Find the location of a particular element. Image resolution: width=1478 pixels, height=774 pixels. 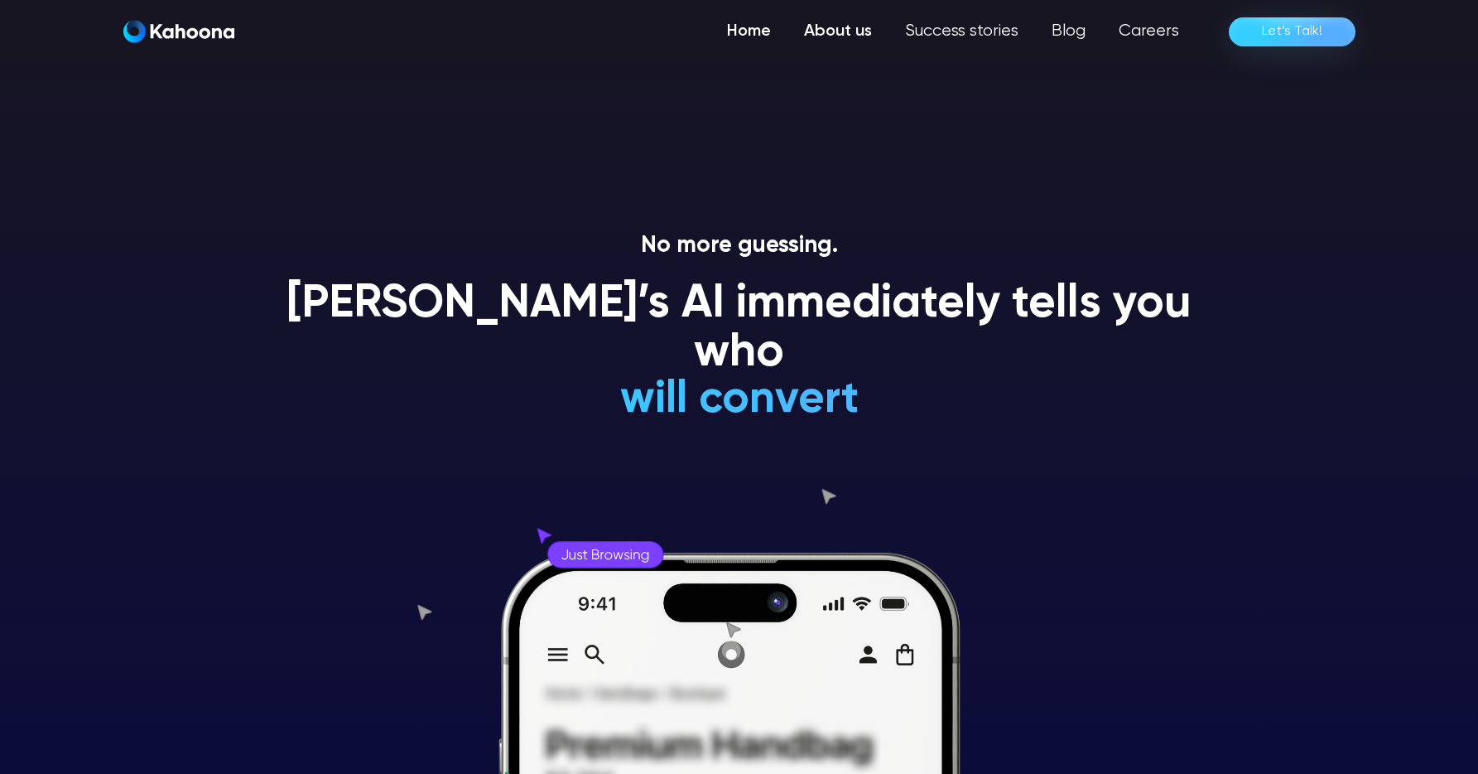

img: Kahoona logo white is located at coordinates (179, 31).